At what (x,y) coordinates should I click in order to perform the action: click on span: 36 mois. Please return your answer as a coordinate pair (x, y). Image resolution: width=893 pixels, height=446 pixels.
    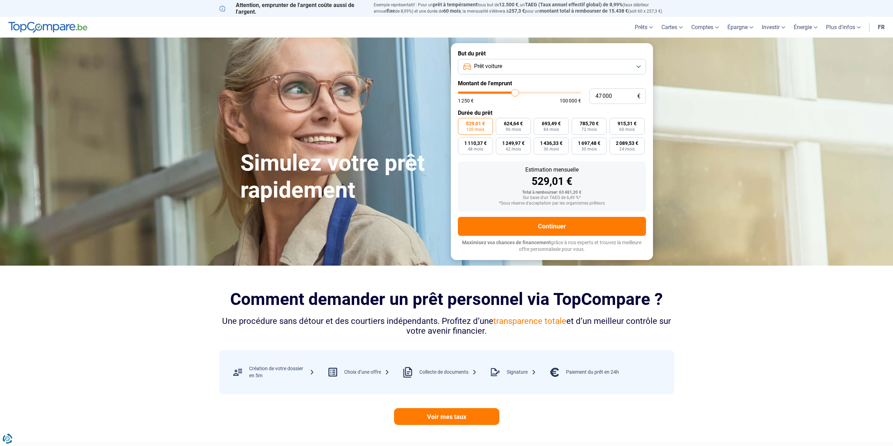
    Looking at the image, I should click on (551, 149).